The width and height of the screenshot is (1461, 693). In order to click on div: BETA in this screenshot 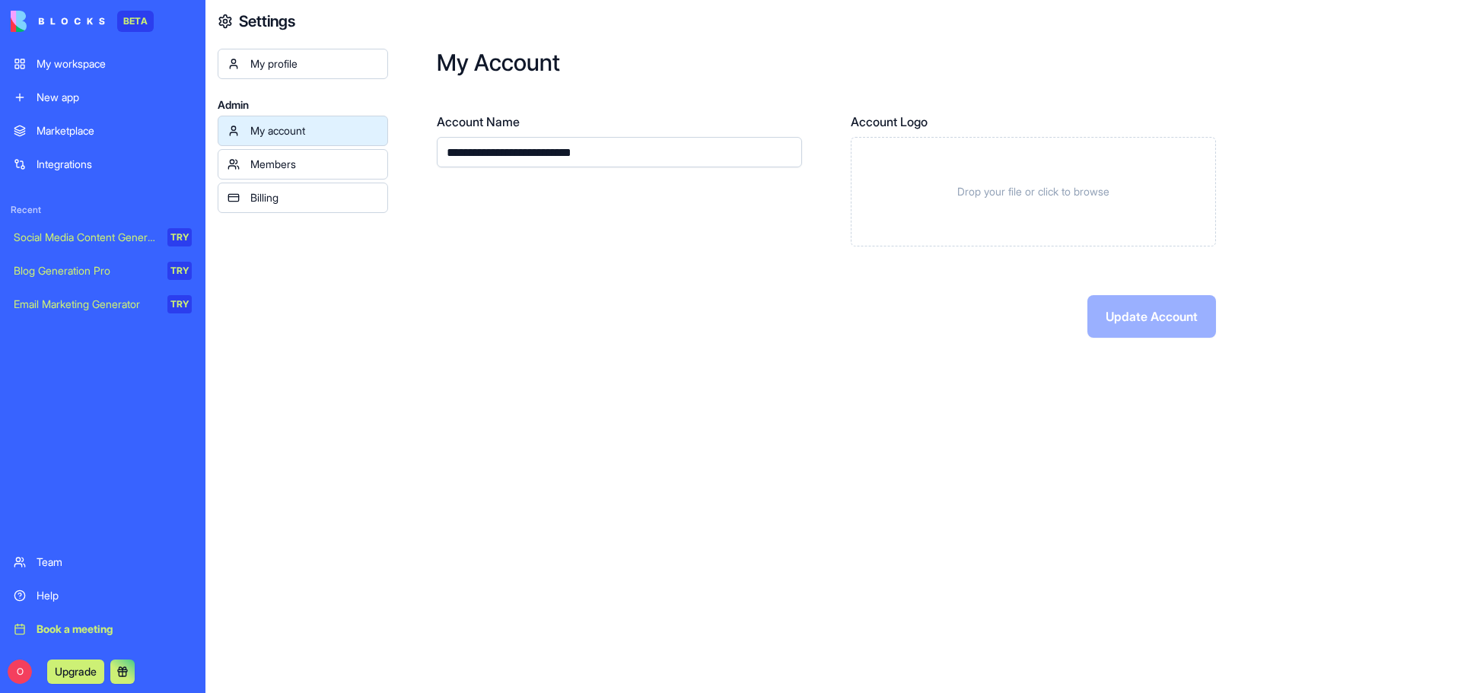, I will do `click(135, 21)`.